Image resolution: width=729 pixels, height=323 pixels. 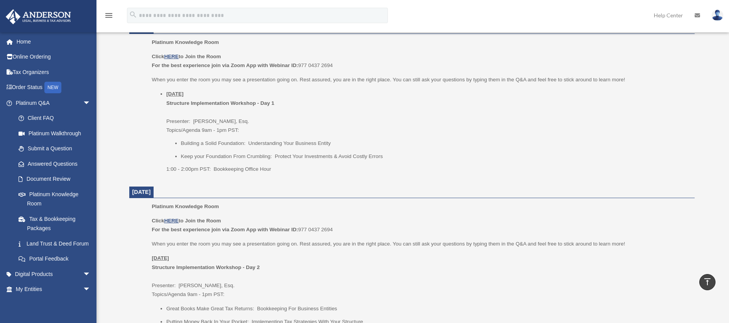 I want to click on a: Tax & Bookkeeping Packages, so click(x=56, y=224).